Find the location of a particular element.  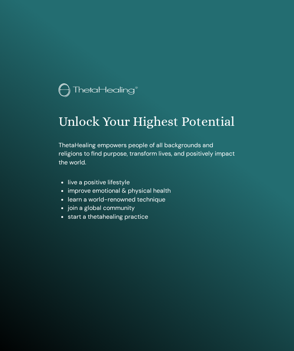

li: live a positive lifestyle is located at coordinates (152, 183).